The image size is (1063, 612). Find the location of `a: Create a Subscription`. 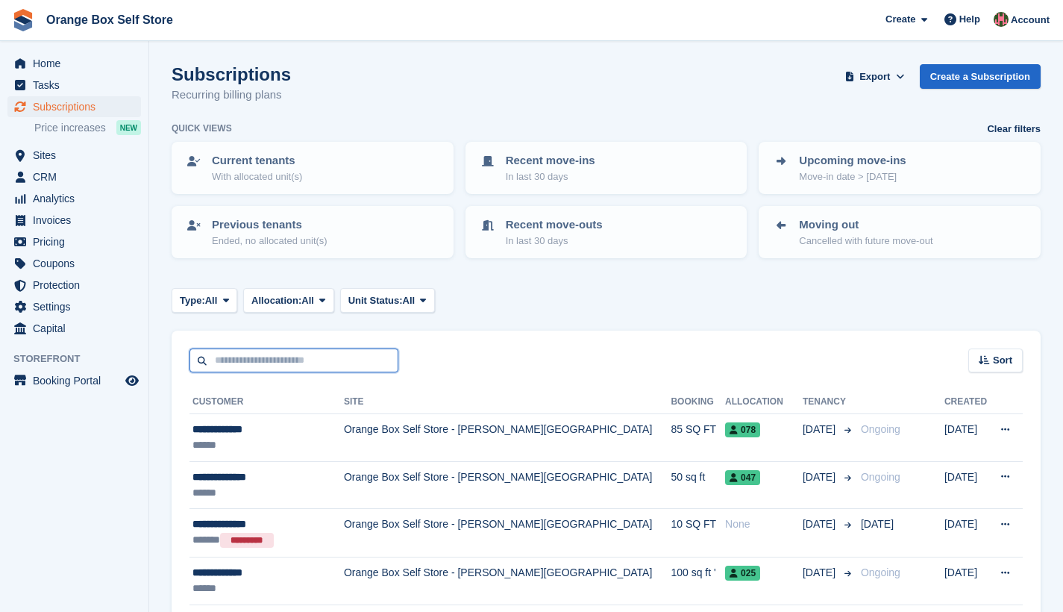

a: Create a Subscription is located at coordinates (981, 76).